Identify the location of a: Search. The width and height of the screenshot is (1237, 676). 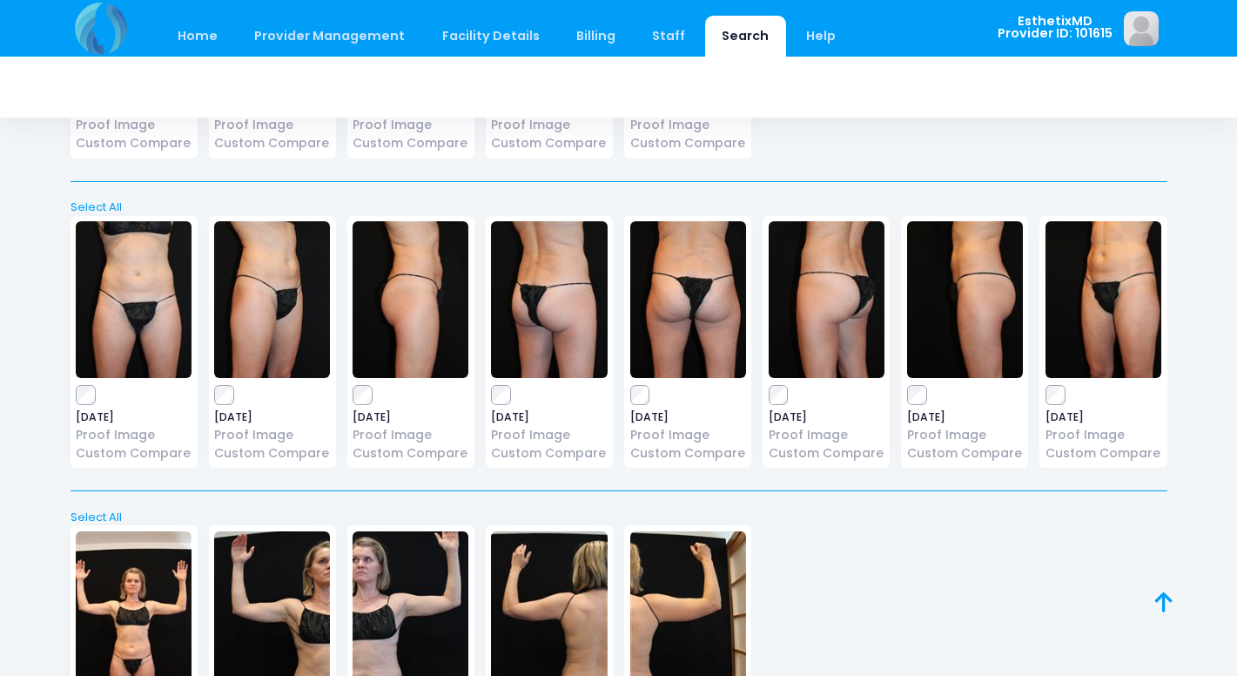
(745, 36).